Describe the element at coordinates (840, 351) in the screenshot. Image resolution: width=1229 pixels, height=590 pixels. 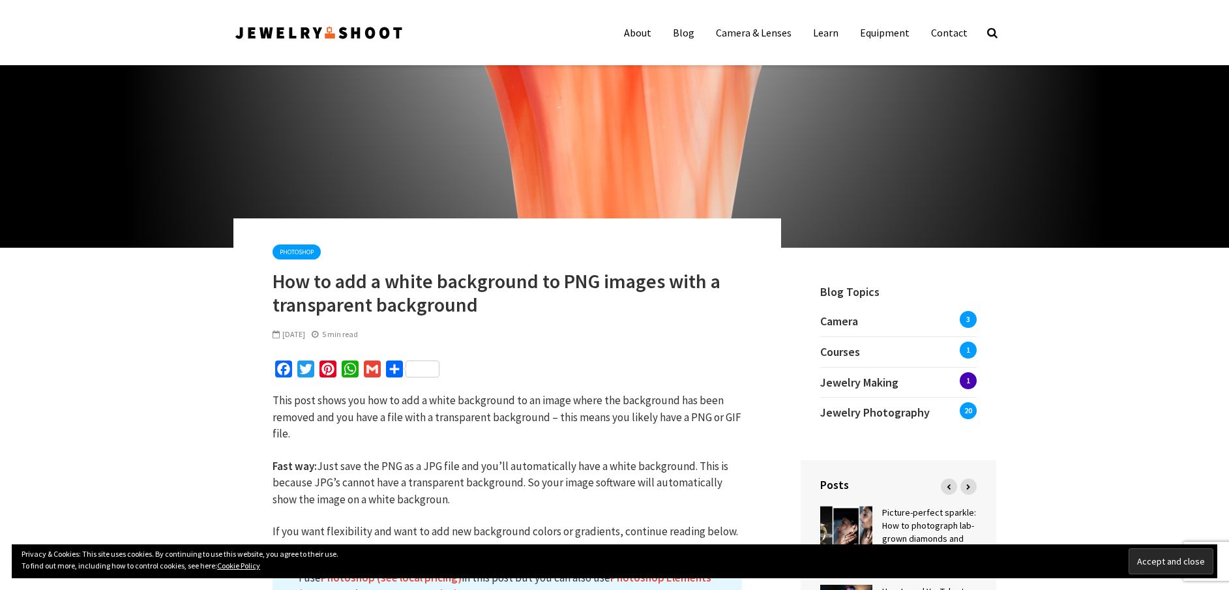
I see `span: Courses` at that location.